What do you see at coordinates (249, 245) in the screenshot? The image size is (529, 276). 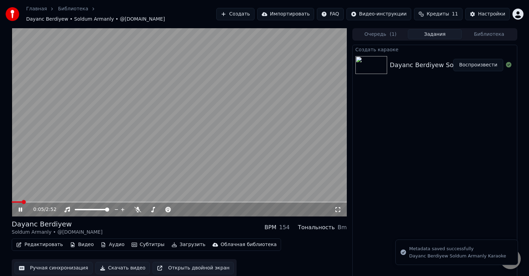 I see `div: Облачная библиотека` at bounding box center [249, 245].